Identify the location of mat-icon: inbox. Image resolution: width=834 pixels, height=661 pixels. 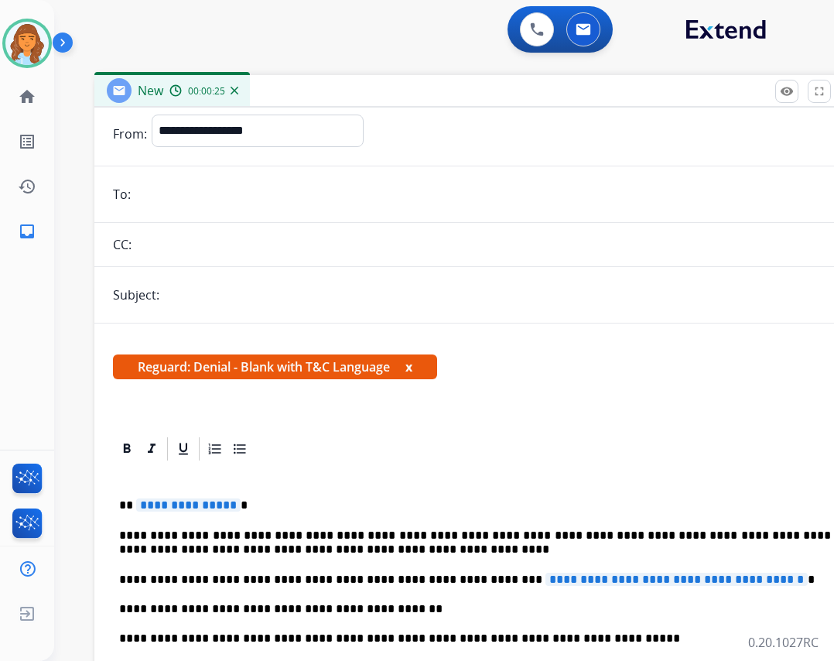
(27, 231).